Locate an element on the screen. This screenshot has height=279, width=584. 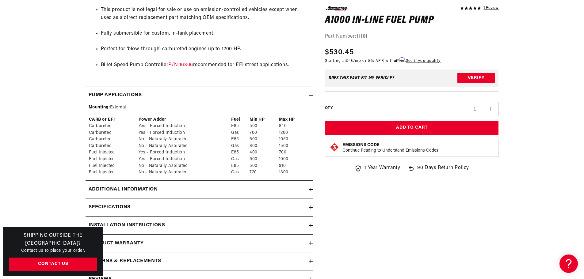
summary: Product warranty is located at coordinates (199, 244).